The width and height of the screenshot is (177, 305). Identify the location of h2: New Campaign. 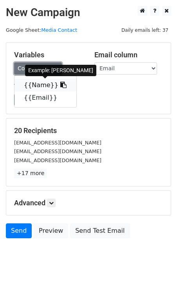
(89, 13).